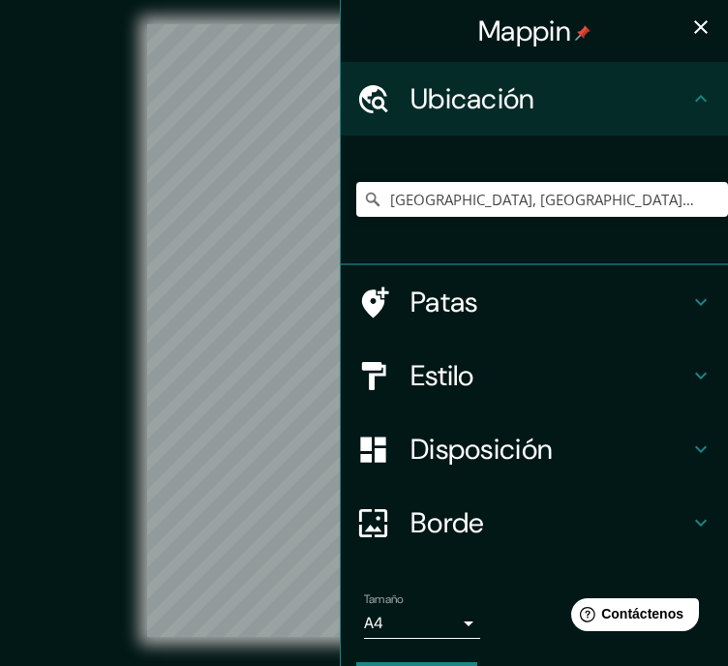  Describe the element at coordinates (583, 33) in the screenshot. I see `img: pin-icon.png` at that location.